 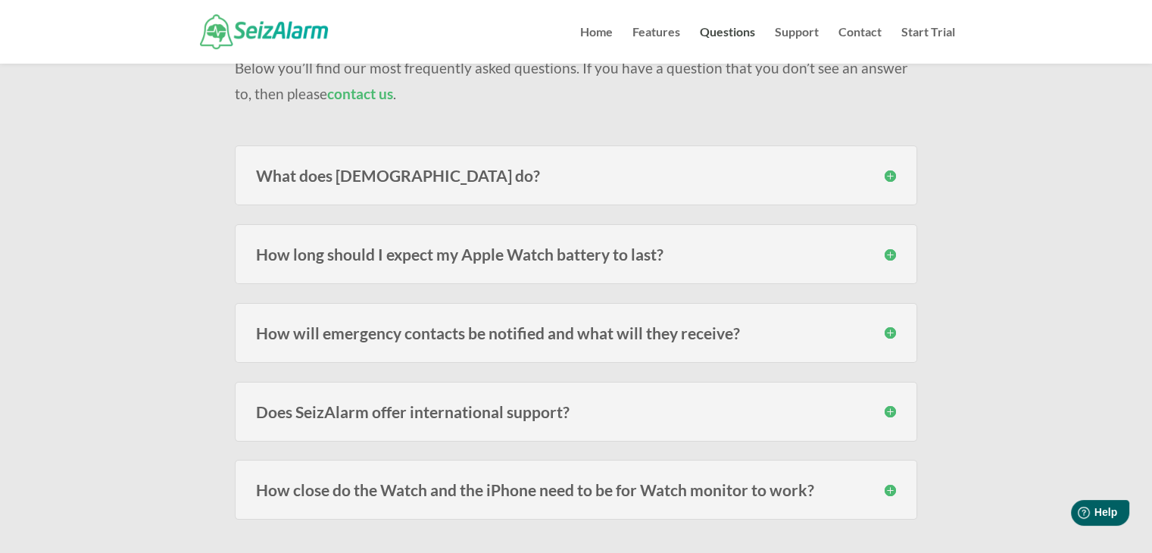 What do you see at coordinates (264, 31) in the screenshot?
I see `img: SeizAlarm` at bounding box center [264, 31].